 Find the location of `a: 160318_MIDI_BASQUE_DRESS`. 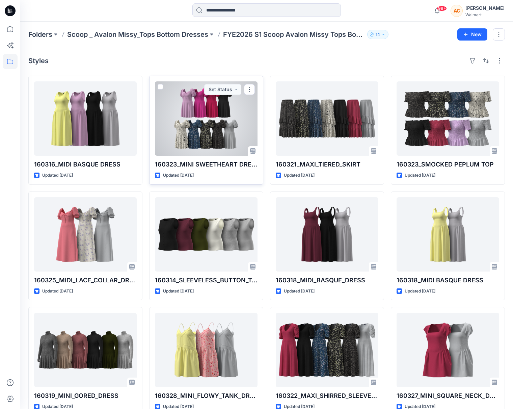

a: 160318_MIDI_BASQUE_DRESS is located at coordinates (327, 234).